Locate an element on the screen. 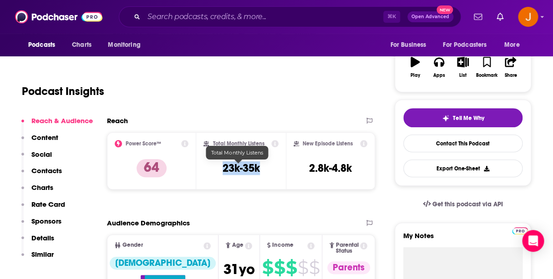 Image resolution: width=553 pixels, height=279 pixels. a: Podchaser - Follow, Share and Rate Podcasts is located at coordinates (59, 17).